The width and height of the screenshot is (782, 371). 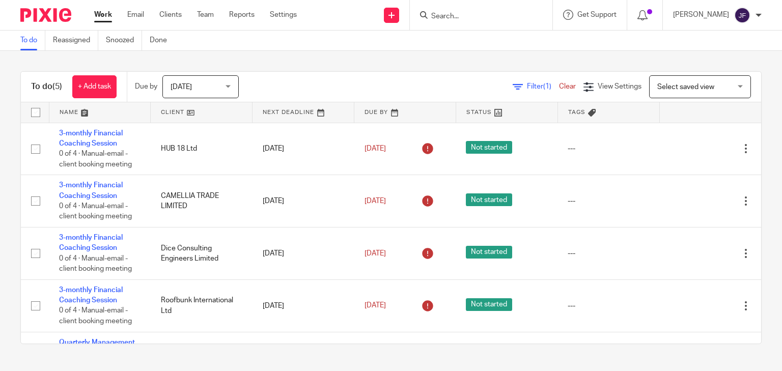 What do you see at coordinates (201, 149) in the screenshot?
I see `td: HUB 18 Ltd` at bounding box center [201, 149].